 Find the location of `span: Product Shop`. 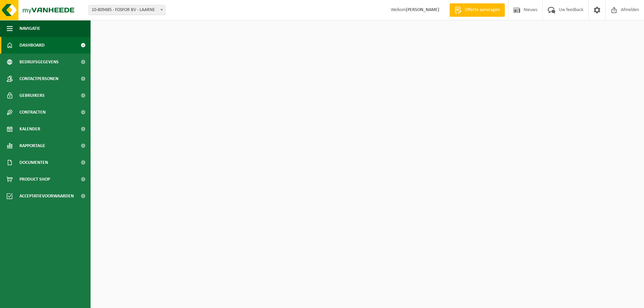

span: Product Shop is located at coordinates (35, 180).